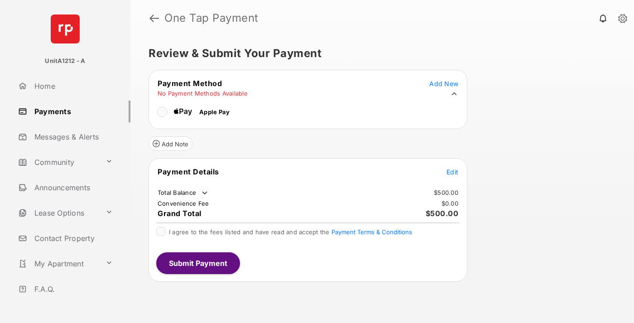  What do you see at coordinates (73, 289) in the screenshot?
I see `a: F.A.Q.` at bounding box center [73, 289].